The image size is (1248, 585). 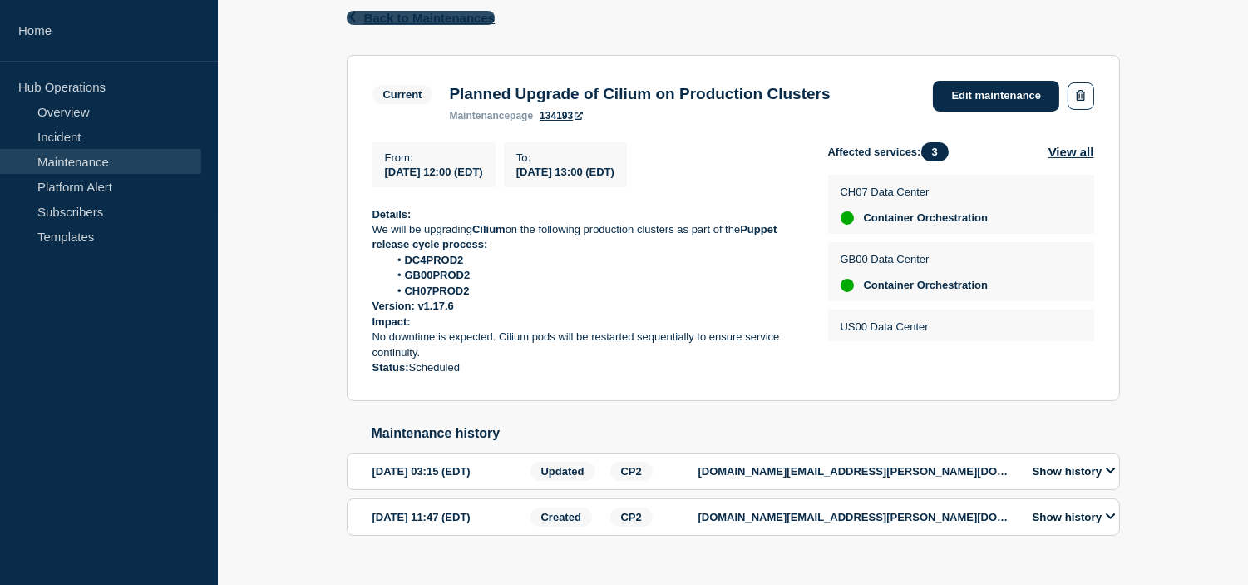 What do you see at coordinates (434, 157) in the screenshot?
I see `p: From :` at bounding box center [434, 157].